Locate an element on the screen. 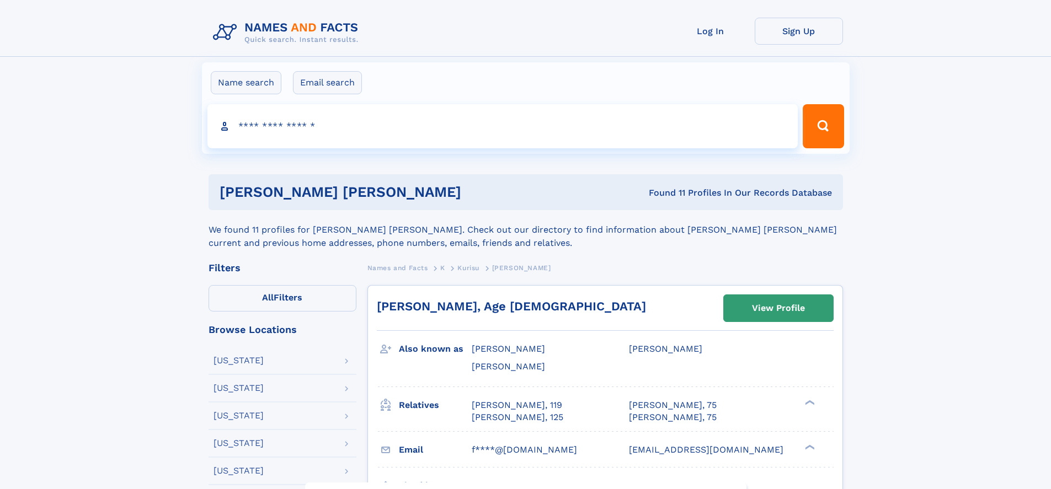 This screenshot has height=489, width=1051. a: Names and Facts is located at coordinates (398, 268).